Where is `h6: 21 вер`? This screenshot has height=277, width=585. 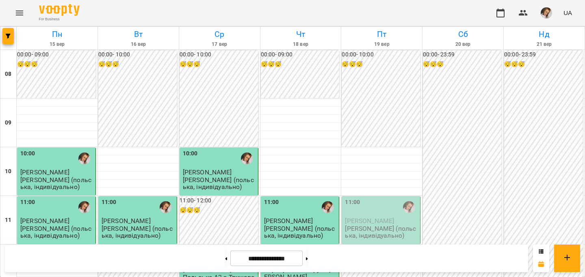
h6: 21 вер is located at coordinates (544, 44).